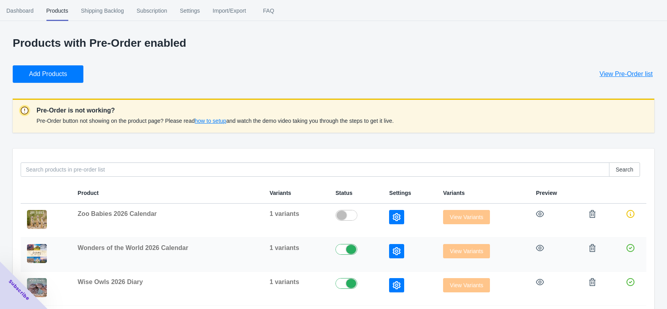 Image resolution: width=667 pixels, height=309 pixels. What do you see at coordinates (133, 248) in the screenshot?
I see `span: Wonders of the World 2026 Calendar` at bounding box center [133, 248].